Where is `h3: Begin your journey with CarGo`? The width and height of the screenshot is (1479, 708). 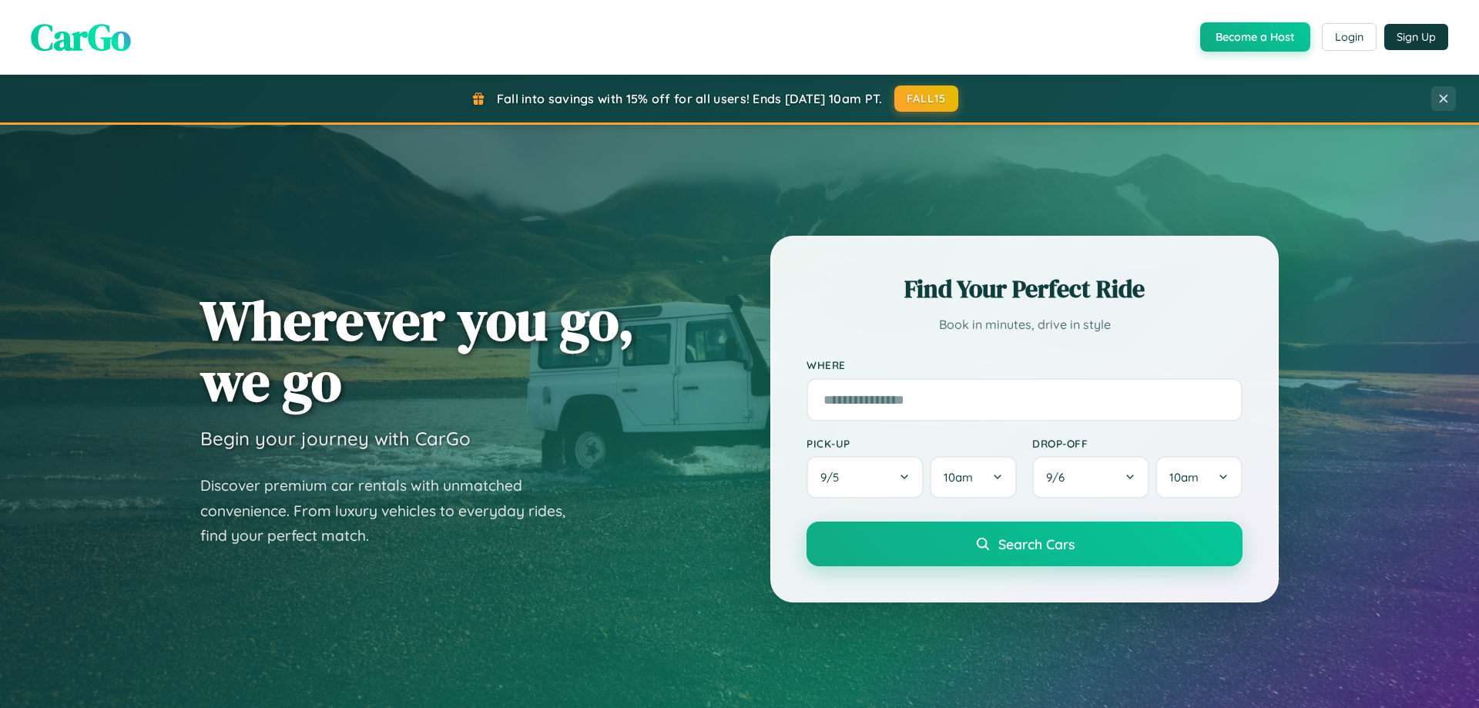
h3: Begin your journey with CarGo is located at coordinates (335, 438).